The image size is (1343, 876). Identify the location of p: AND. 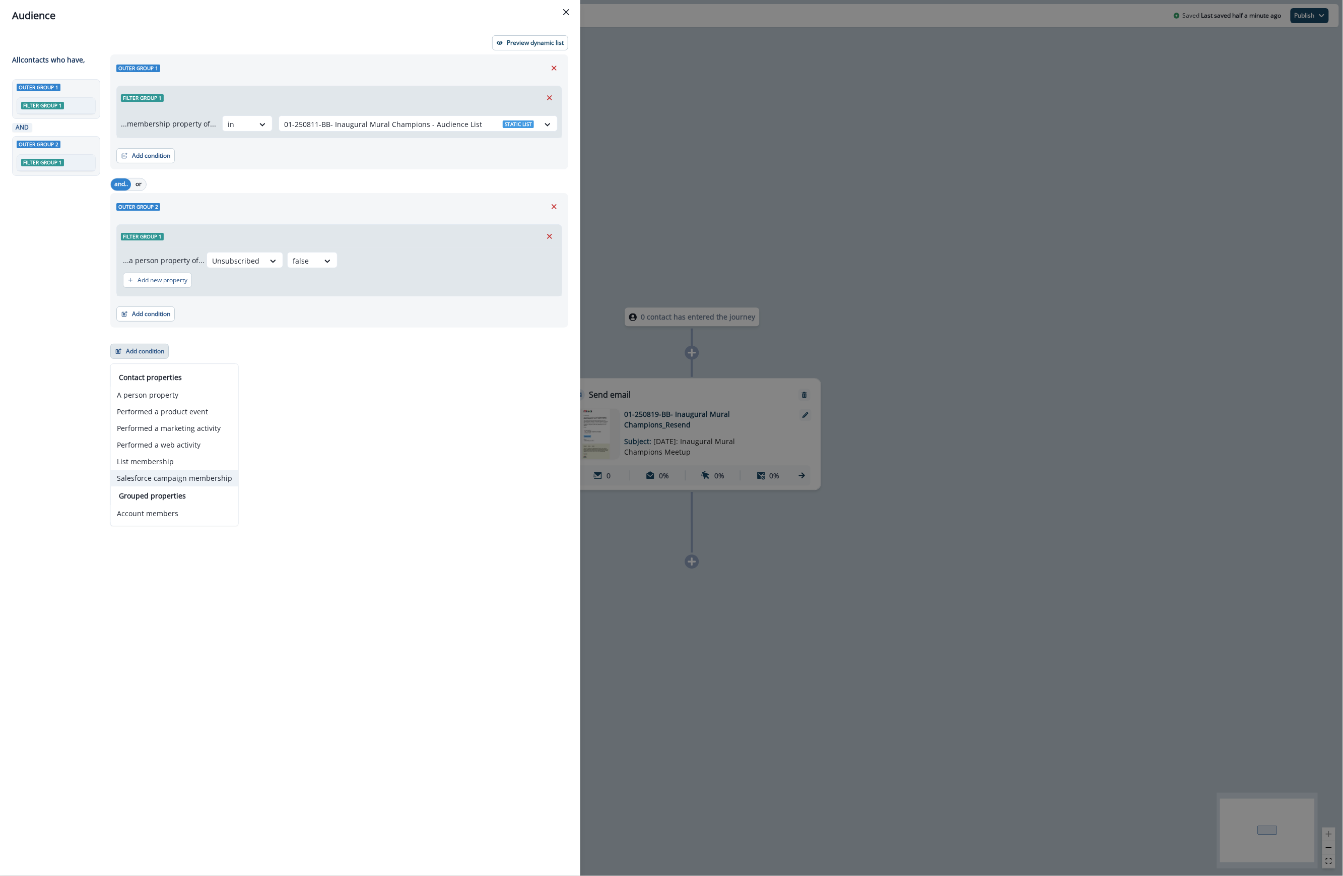
(22, 127).